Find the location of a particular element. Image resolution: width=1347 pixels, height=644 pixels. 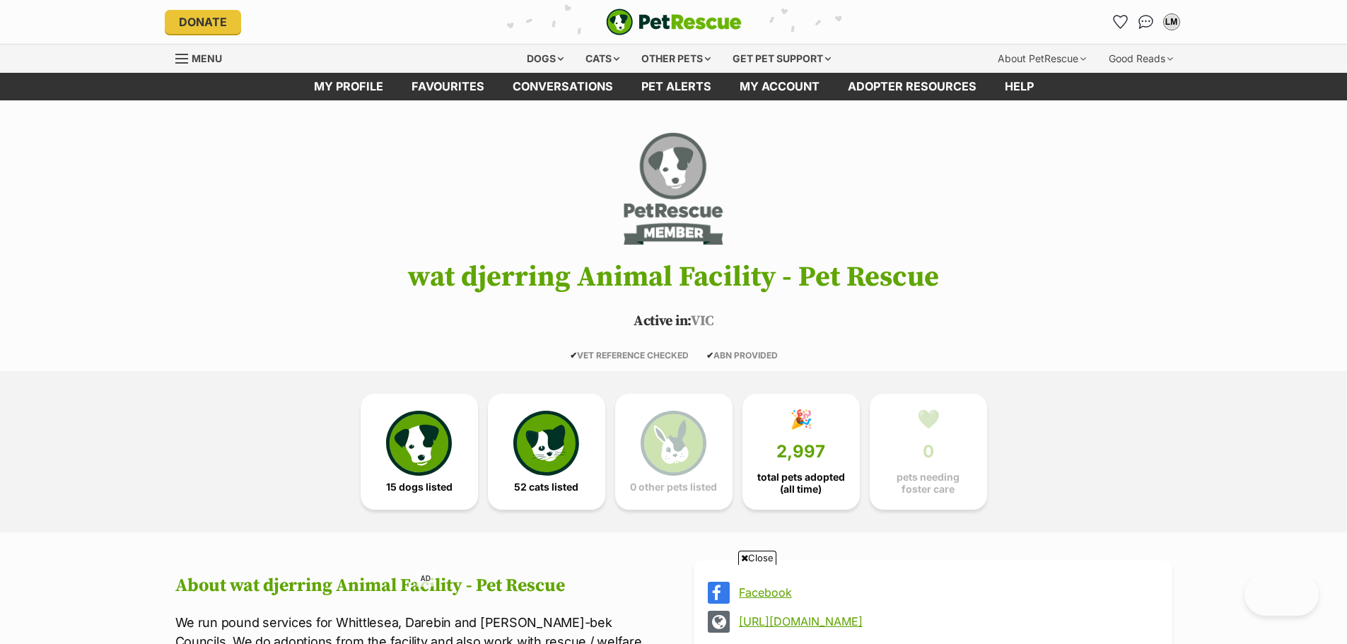

div: Good Reads is located at coordinates (1141, 59).